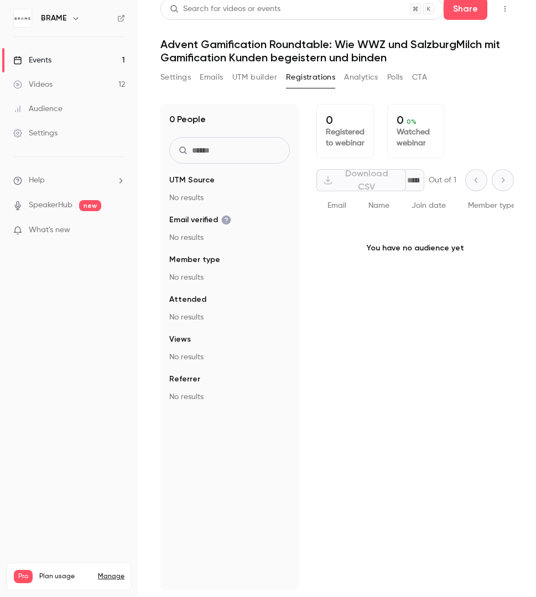 The height and width of the screenshot is (597, 536). Describe the element at coordinates (187, 119) in the screenshot. I see `h1: 0 People` at that location.